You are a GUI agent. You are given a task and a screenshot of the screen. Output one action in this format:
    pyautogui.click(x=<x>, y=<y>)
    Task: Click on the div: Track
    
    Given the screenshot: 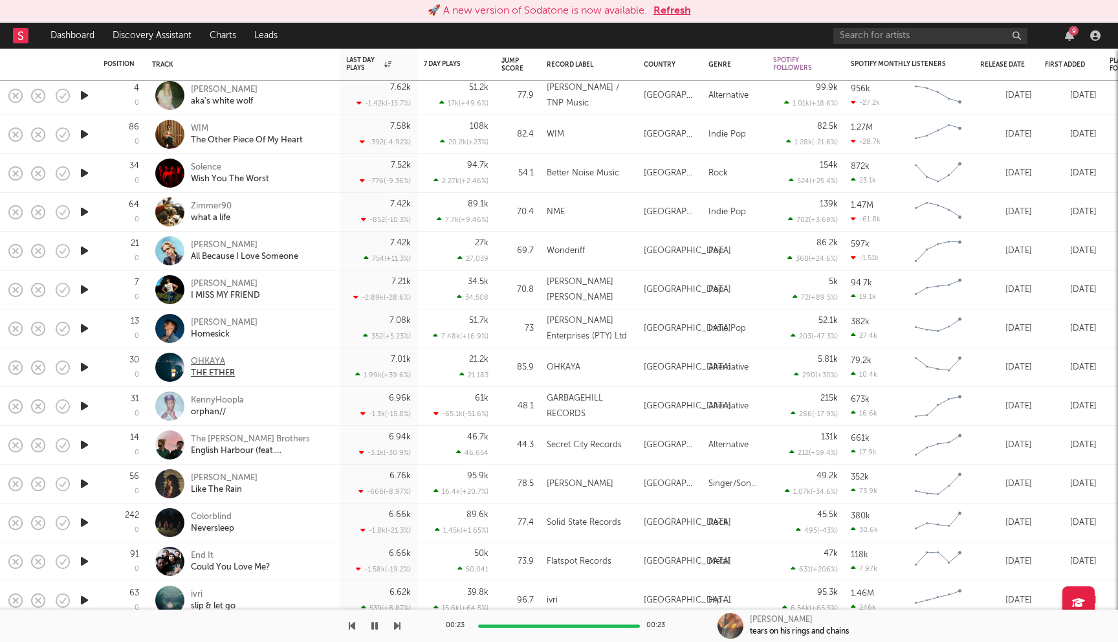 What is the action you would take?
    pyautogui.click(x=239, y=65)
    